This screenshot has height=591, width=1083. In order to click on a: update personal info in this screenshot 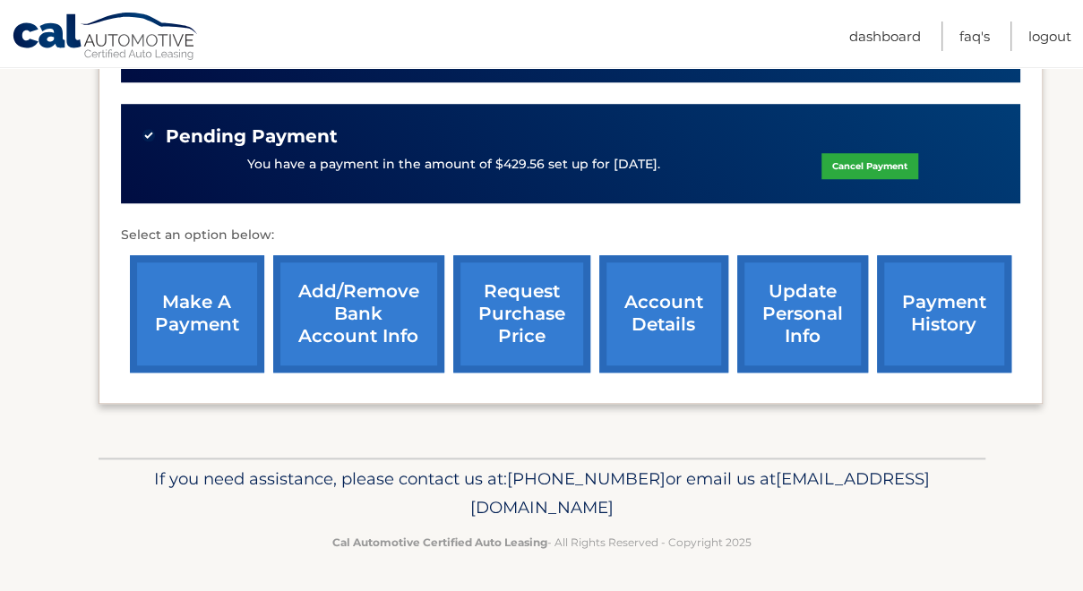, I will do `click(803, 314)`.